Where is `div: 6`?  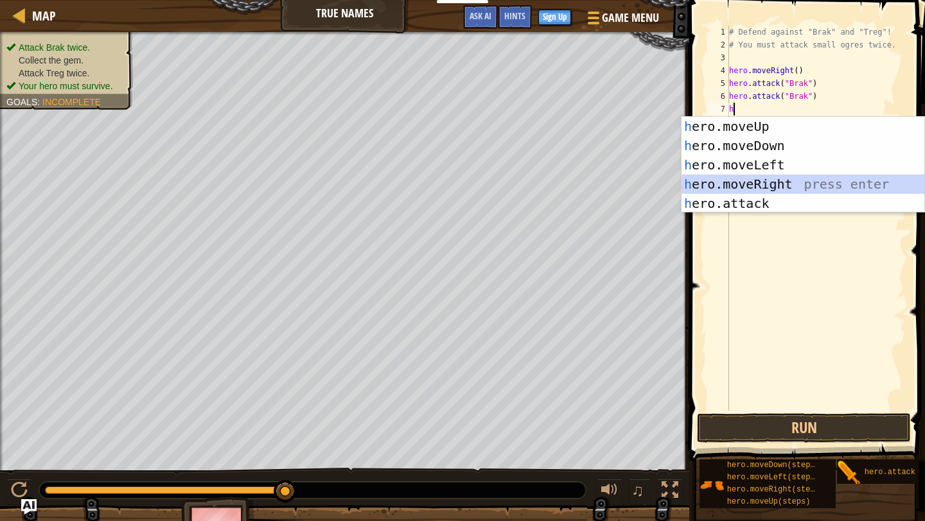
div: 6 is located at coordinates (718, 96).